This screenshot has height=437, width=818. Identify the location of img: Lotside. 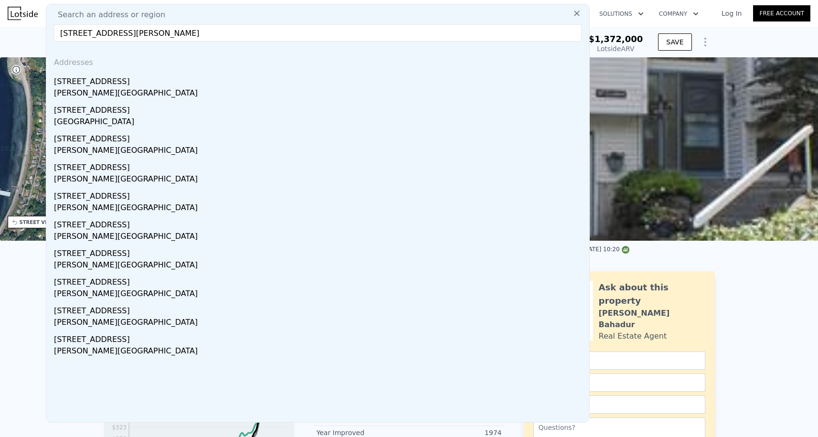
(22, 13).